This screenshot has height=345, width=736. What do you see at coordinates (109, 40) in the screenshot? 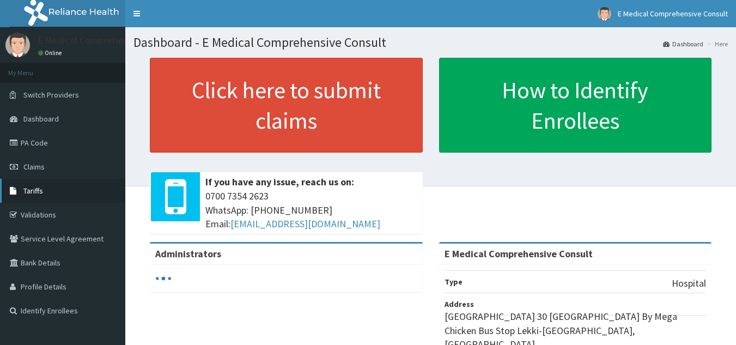
I see `p: E Medical Comprehensive Consult` at bounding box center [109, 40].